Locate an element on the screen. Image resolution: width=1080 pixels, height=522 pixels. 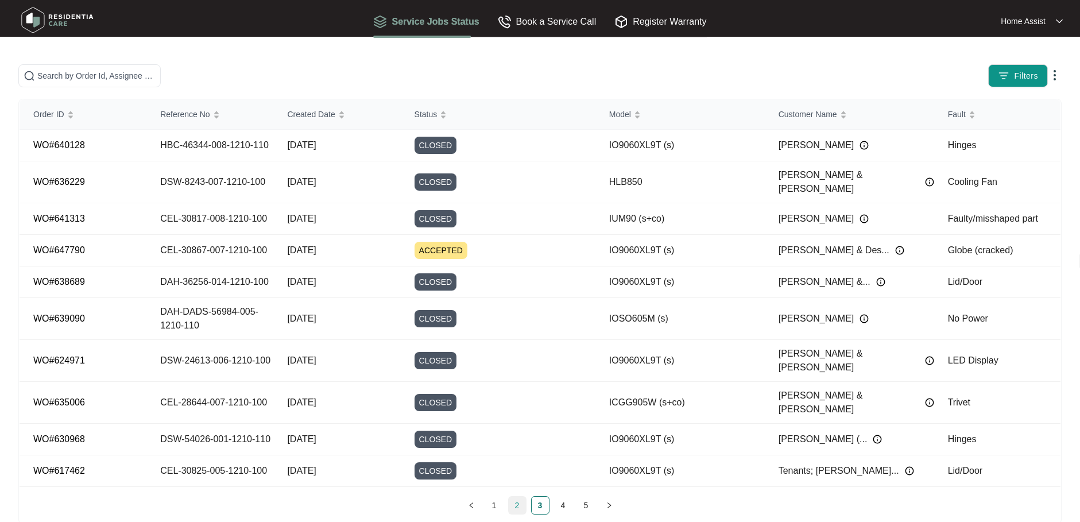
th: Reference No is located at coordinates (210, 114).